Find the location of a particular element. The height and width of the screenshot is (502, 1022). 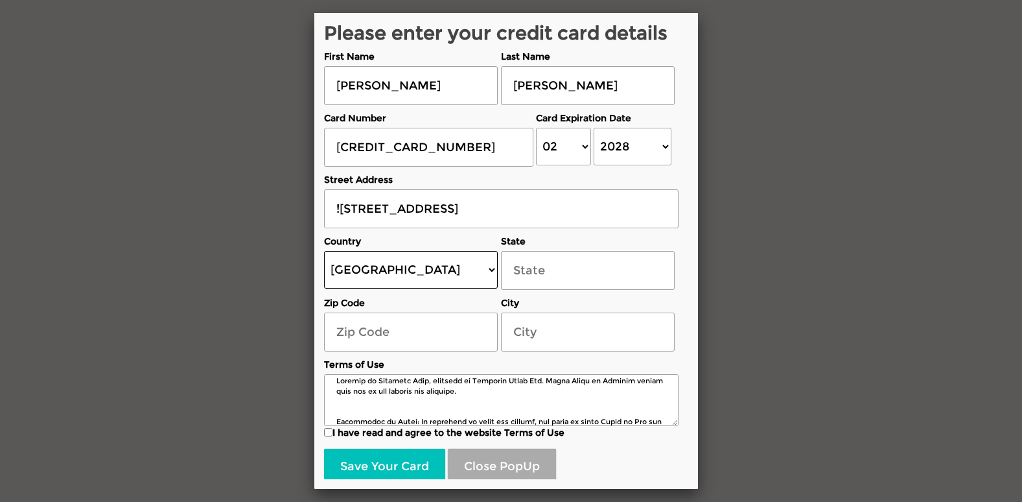

label: City is located at coordinates (588, 303).